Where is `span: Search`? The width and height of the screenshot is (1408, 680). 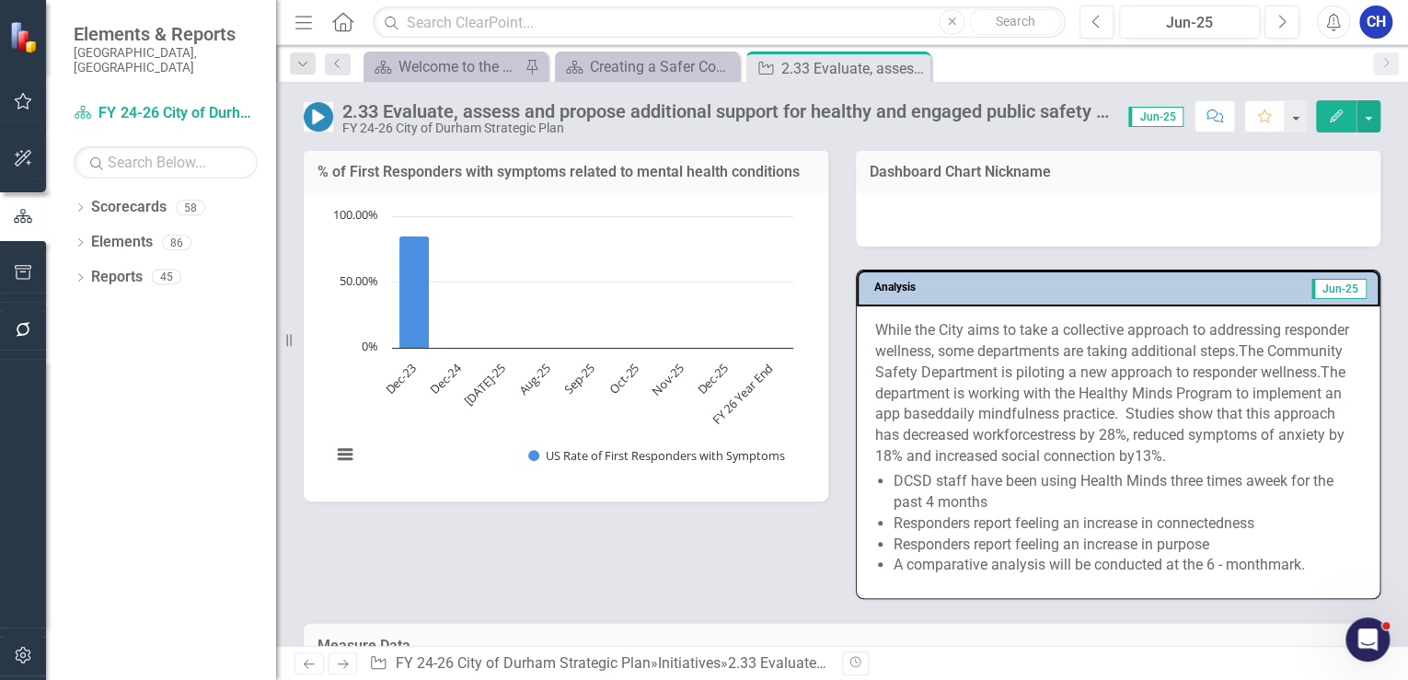 span: Search is located at coordinates (1015, 21).